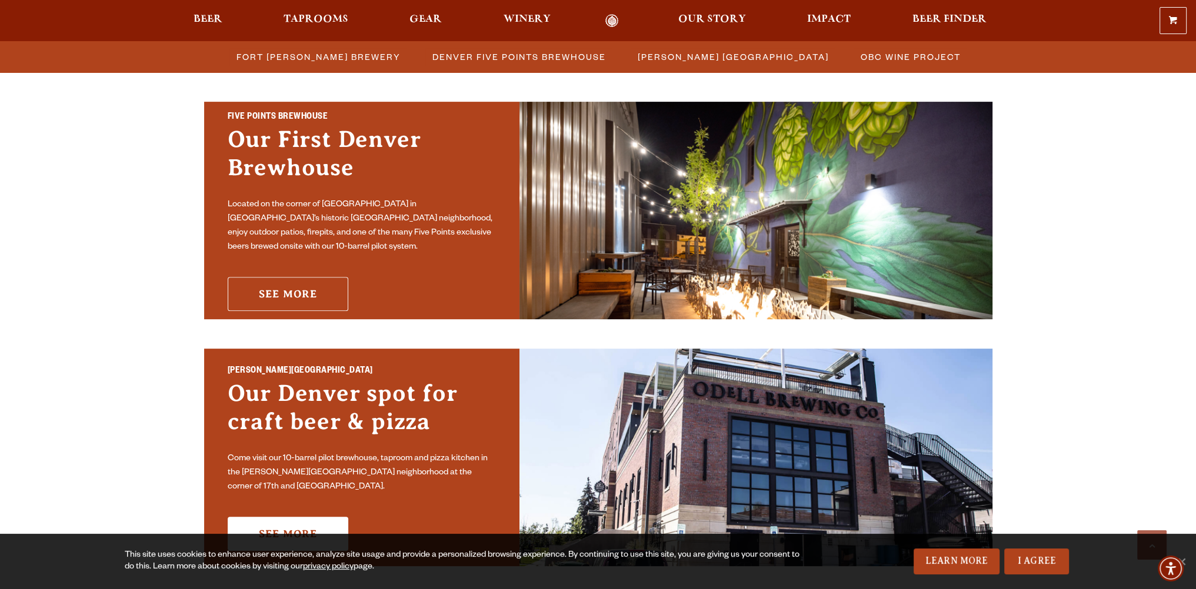 This screenshot has height=589, width=1196. I want to click on a: Learn More, so click(956, 562).